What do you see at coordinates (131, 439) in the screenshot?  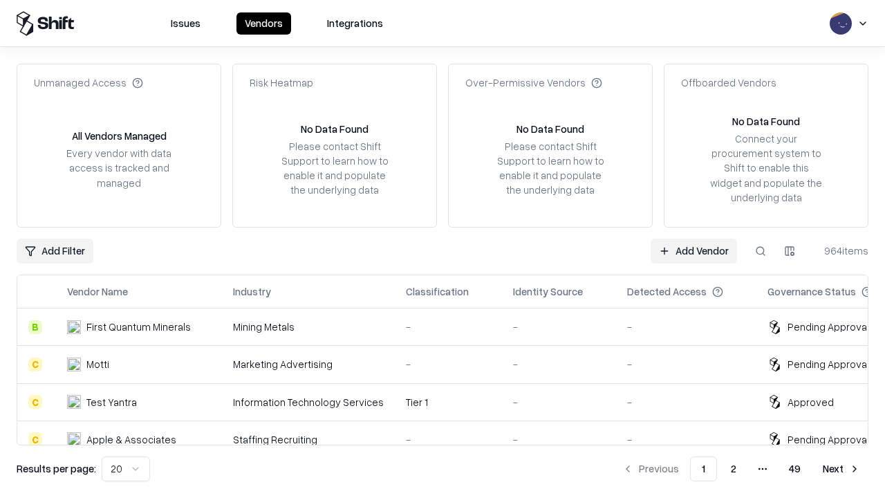 I see `div: Apple & Associates` at bounding box center [131, 439].